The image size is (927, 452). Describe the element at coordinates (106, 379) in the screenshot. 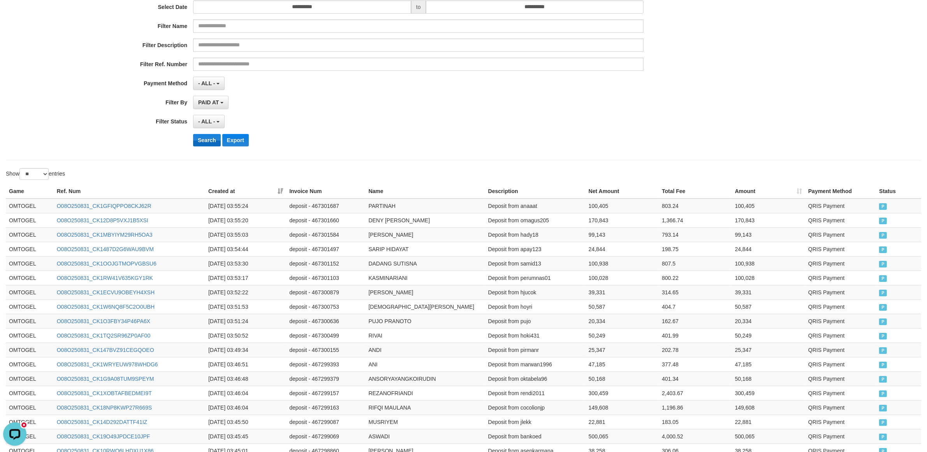

I see `a: O08O250831_CK1G9A08TUM9SPEYM` at that location.